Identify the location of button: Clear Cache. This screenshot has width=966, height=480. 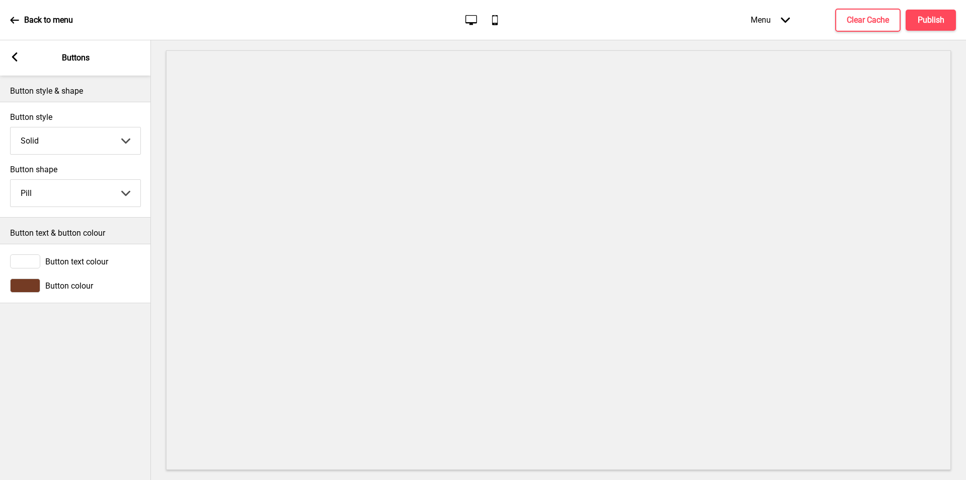
(868, 20).